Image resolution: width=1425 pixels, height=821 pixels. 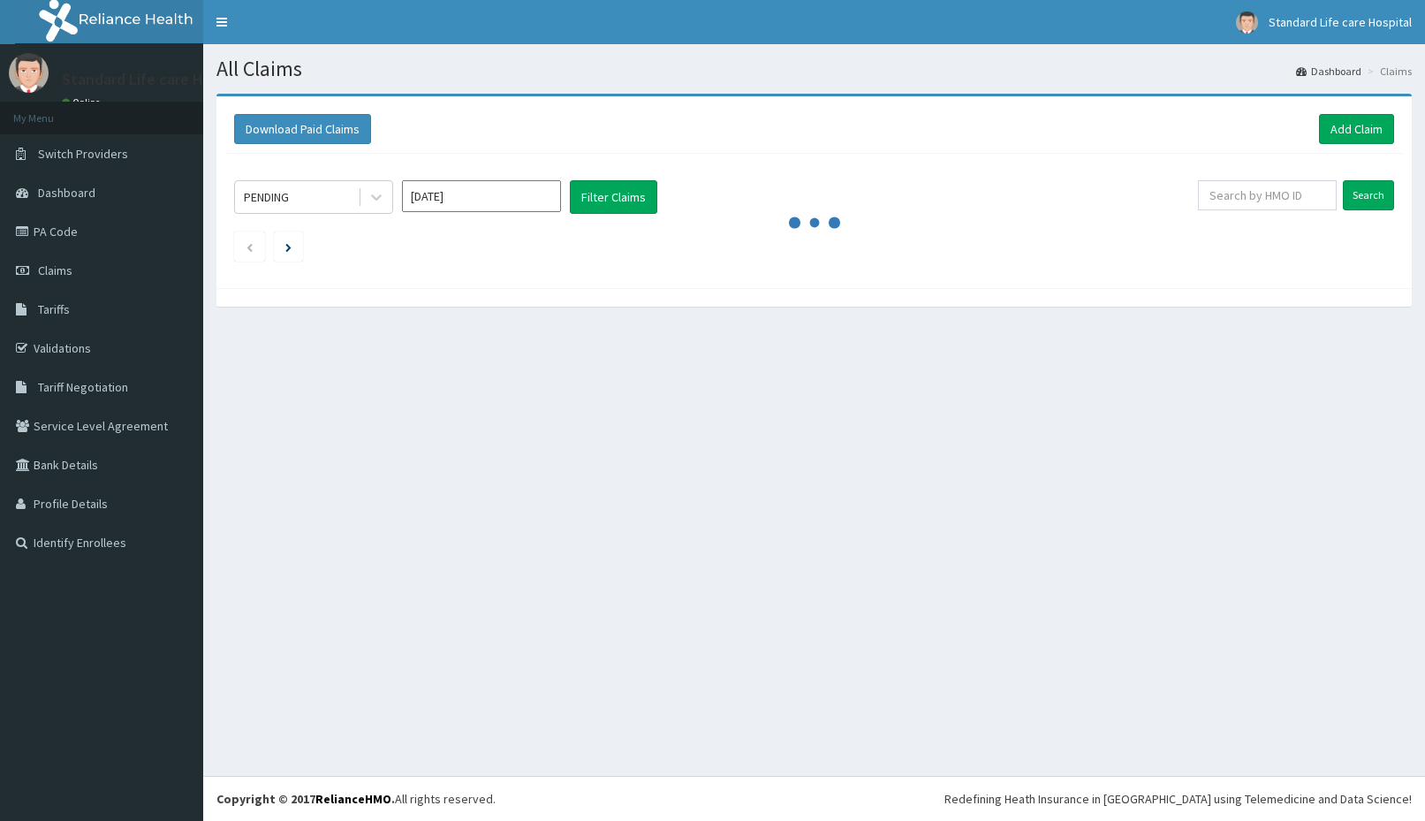 What do you see at coordinates (482, 196) in the screenshot?
I see `input: Select Month and Year` at bounding box center [482, 196].